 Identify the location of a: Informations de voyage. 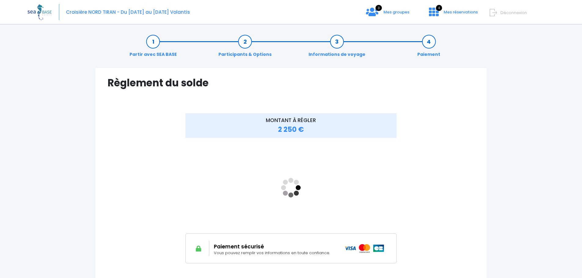
(337, 48).